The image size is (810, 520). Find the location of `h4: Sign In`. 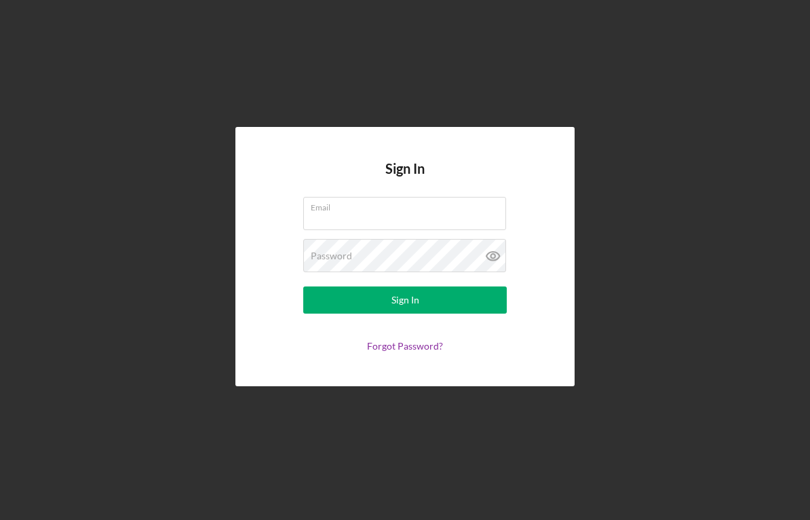

h4: Sign In is located at coordinates (405, 178).